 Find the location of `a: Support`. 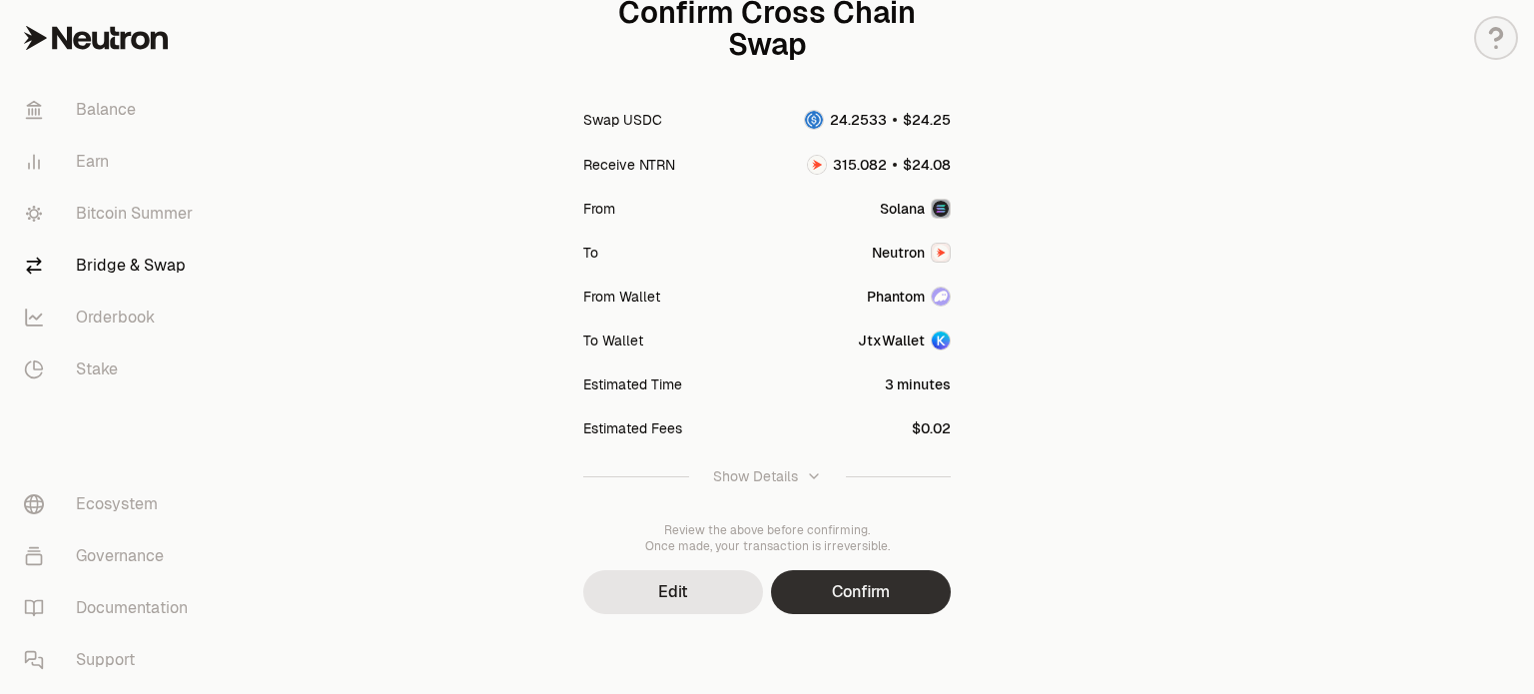

a: Support is located at coordinates (112, 660).